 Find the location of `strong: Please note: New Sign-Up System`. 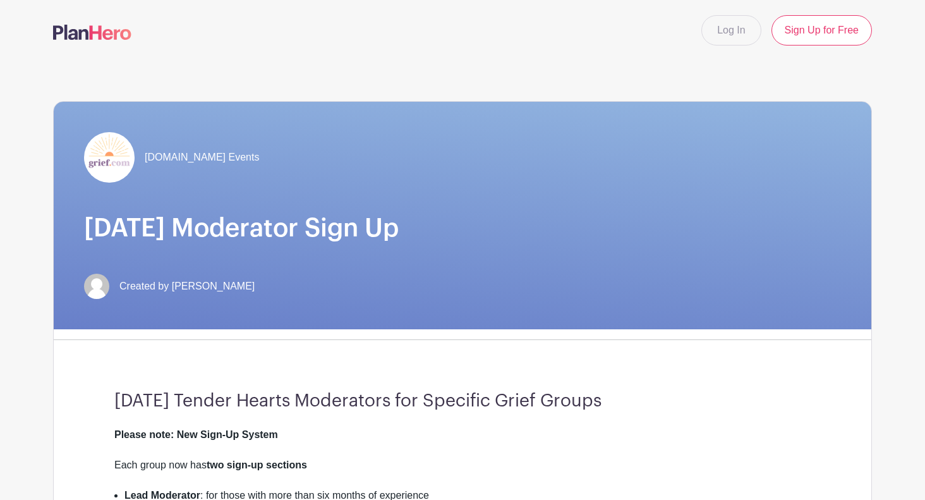

strong: Please note: New Sign-Up System is located at coordinates (196, 434).